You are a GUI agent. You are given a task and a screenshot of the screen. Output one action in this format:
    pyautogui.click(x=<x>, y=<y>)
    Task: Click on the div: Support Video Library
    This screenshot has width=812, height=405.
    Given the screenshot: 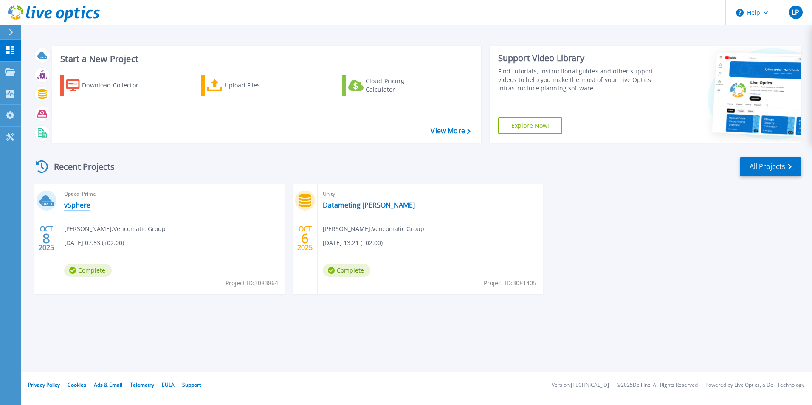 What is the action you would take?
    pyautogui.click(x=577, y=58)
    